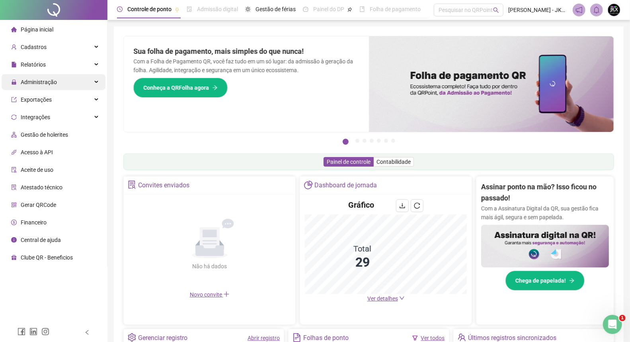  I want to click on p: Com a Folha de Pagamento QR, você faz tudo em um só lugar: da admissão à geração da folha. Agilid..., so click(247, 66).